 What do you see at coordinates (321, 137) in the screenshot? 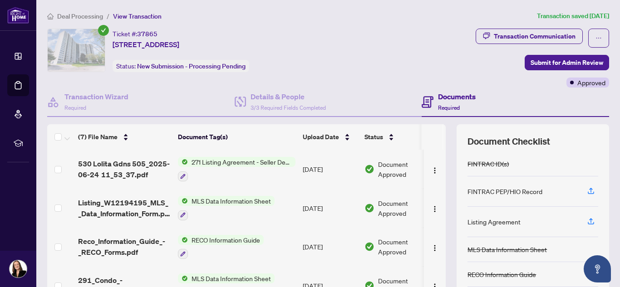
I see `span: Upload Date` at bounding box center [321, 137].